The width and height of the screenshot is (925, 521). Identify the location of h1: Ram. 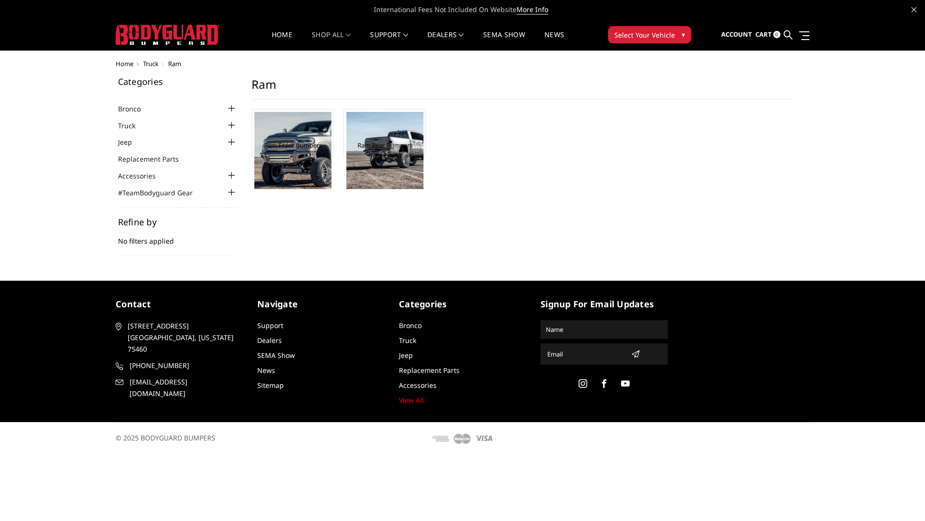
(523, 88).